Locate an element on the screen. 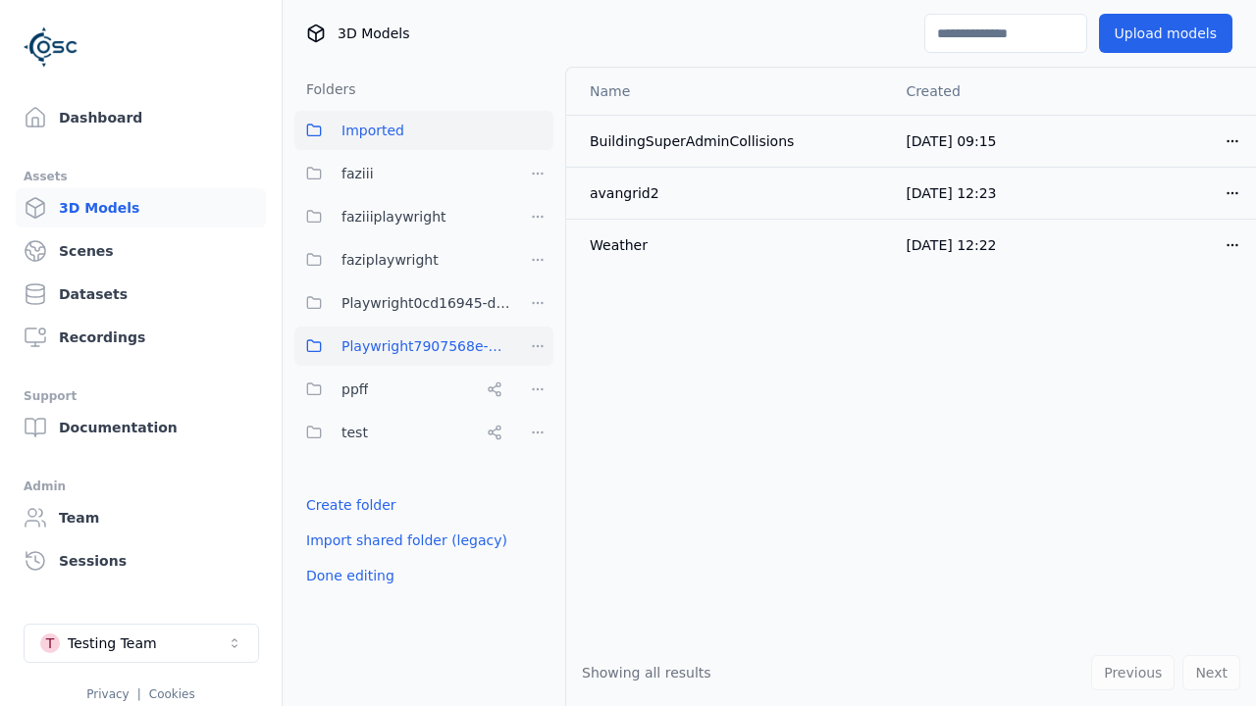  button: Select a workspace is located at coordinates (141, 644).